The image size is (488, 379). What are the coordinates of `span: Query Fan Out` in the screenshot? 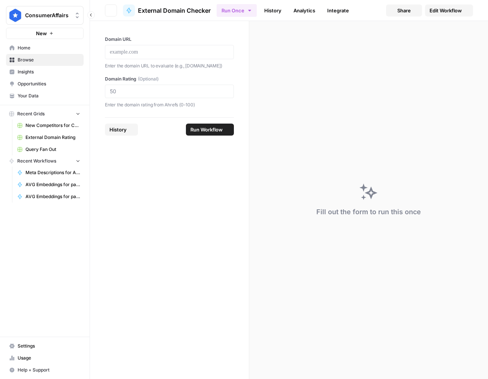 It's located at (53, 150).